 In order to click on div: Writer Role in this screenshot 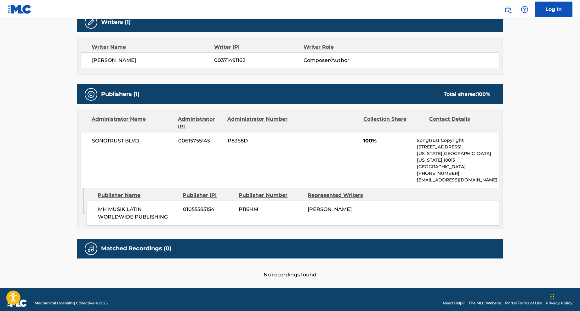, I will do `click(344, 47)`.